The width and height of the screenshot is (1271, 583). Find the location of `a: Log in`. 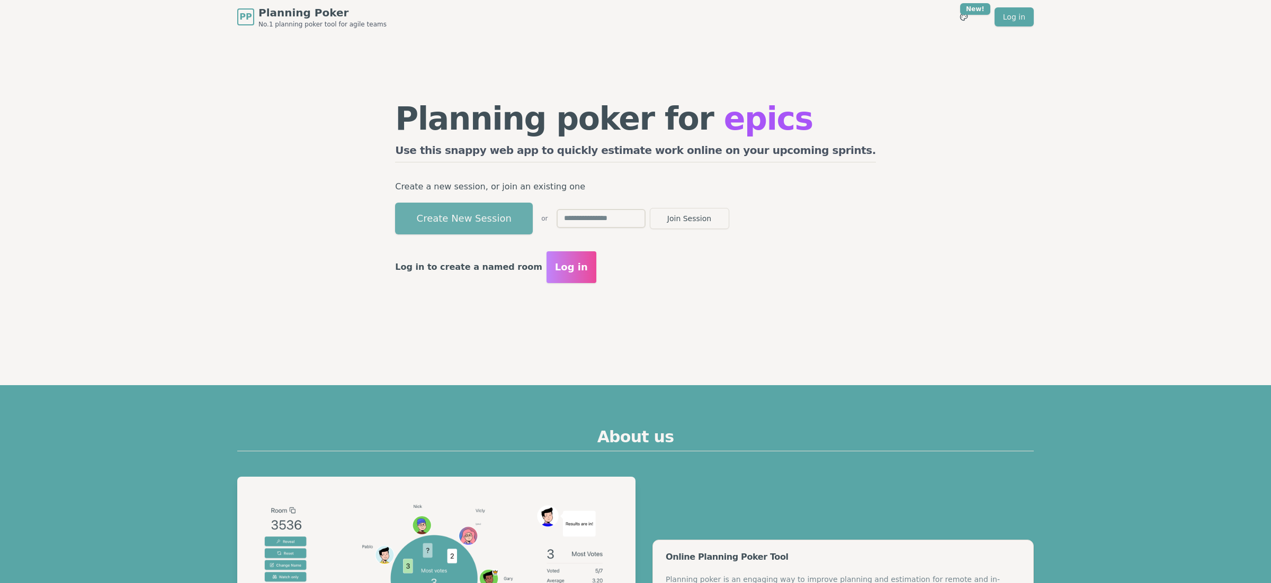

a: Log in is located at coordinates (1014, 17).